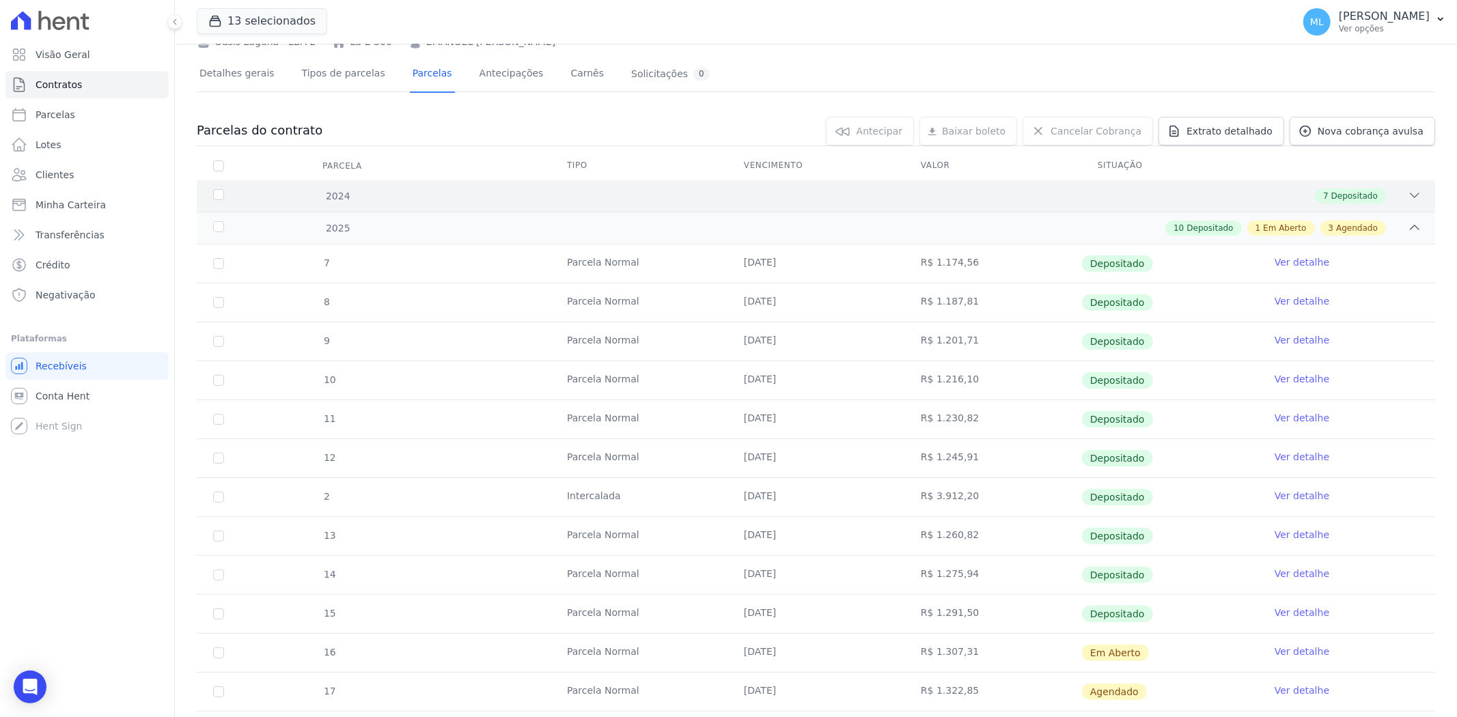 This screenshot has height=717, width=1457. What do you see at coordinates (87, 366) in the screenshot?
I see `a: Recebíveis` at bounding box center [87, 366].